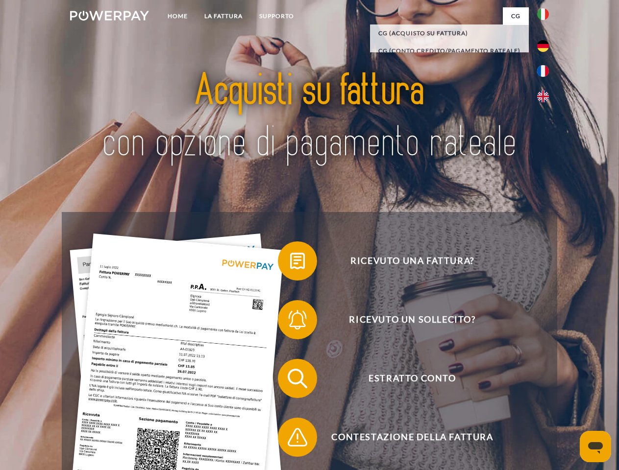 This screenshot has height=470, width=619. I want to click on img: it, so click(543, 14).